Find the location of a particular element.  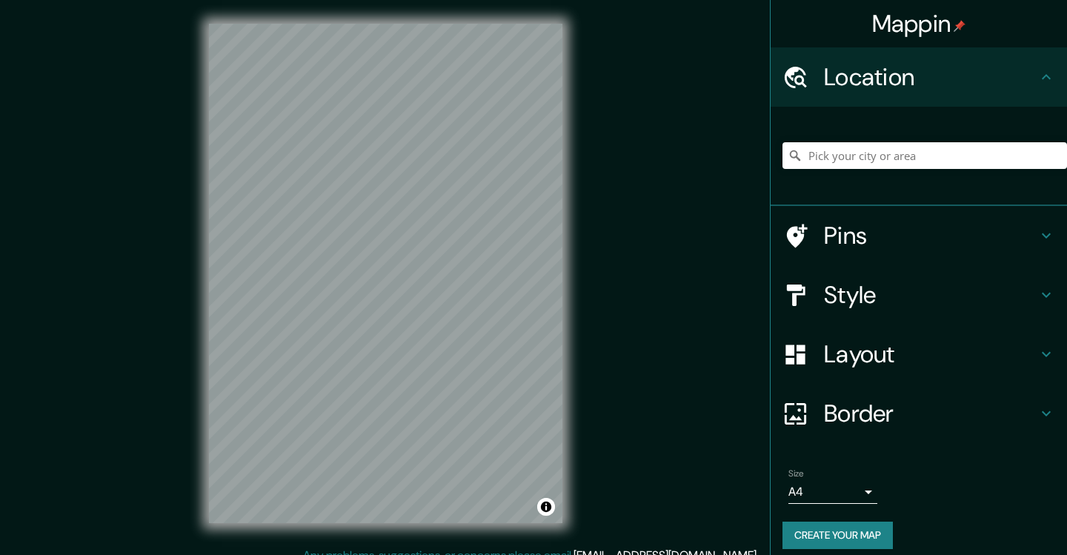

h4: Mappin is located at coordinates (919, 24).